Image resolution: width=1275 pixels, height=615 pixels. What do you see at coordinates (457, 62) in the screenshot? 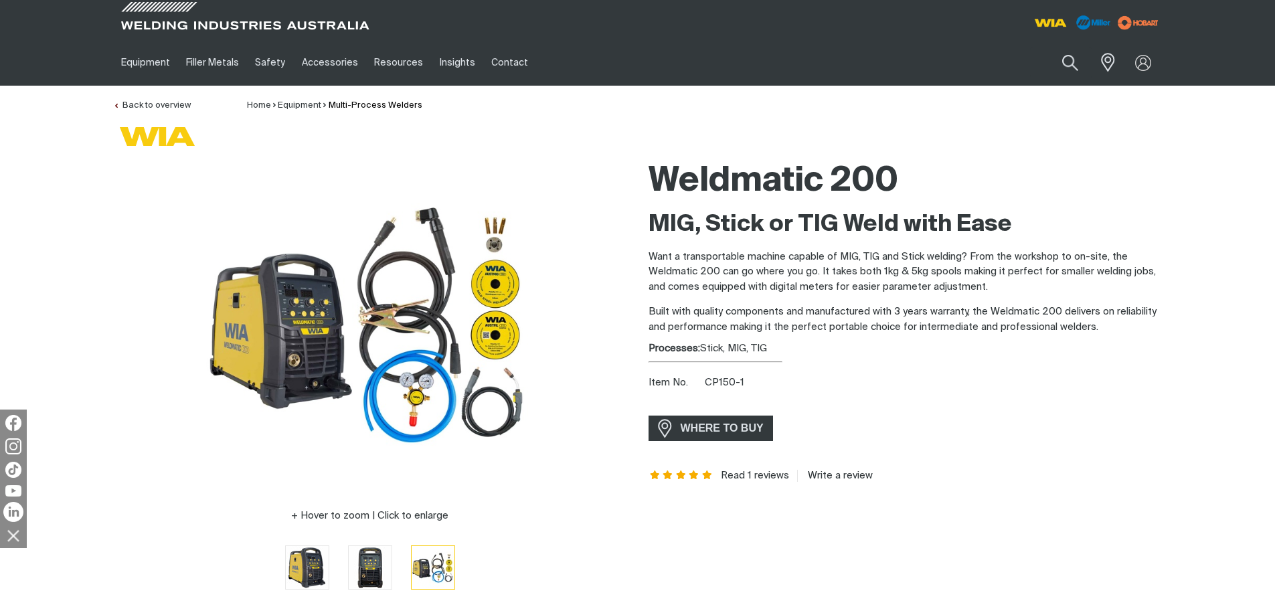
I see `a: Insights` at bounding box center [457, 62].